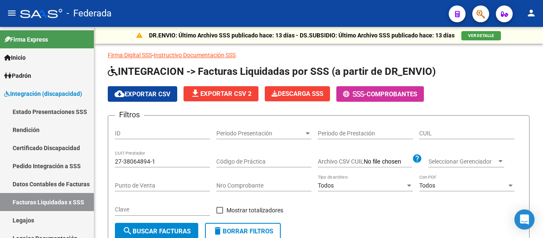 The height and width of the screenshot is (238, 543). Describe the element at coordinates (392, 94) in the screenshot. I see `span: Comprobantes` at that location.